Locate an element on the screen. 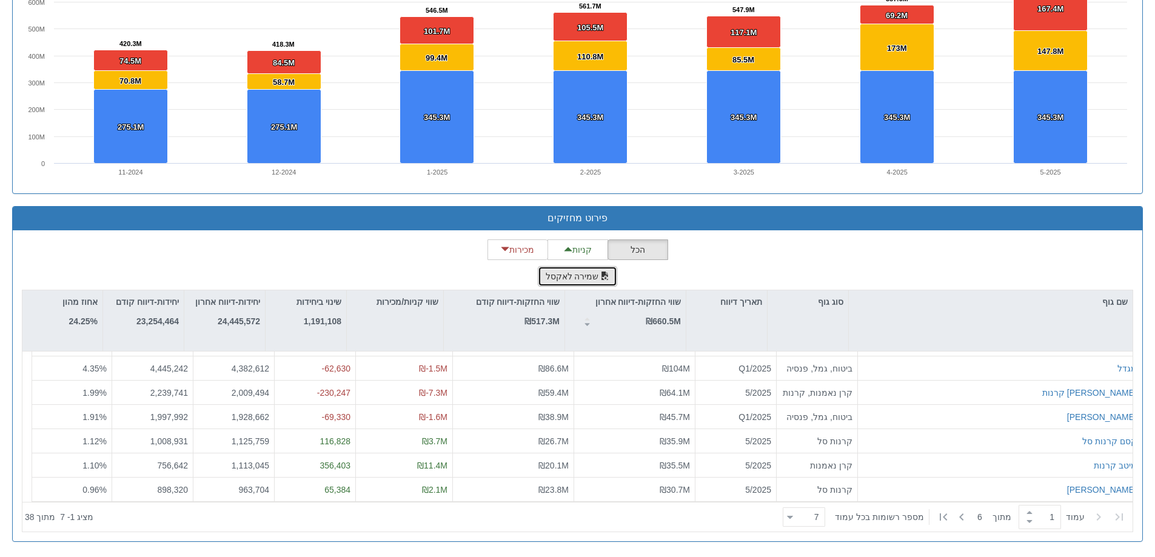 This screenshot has width=1155, height=557. div: 0.96 % is located at coordinates (72, 489).